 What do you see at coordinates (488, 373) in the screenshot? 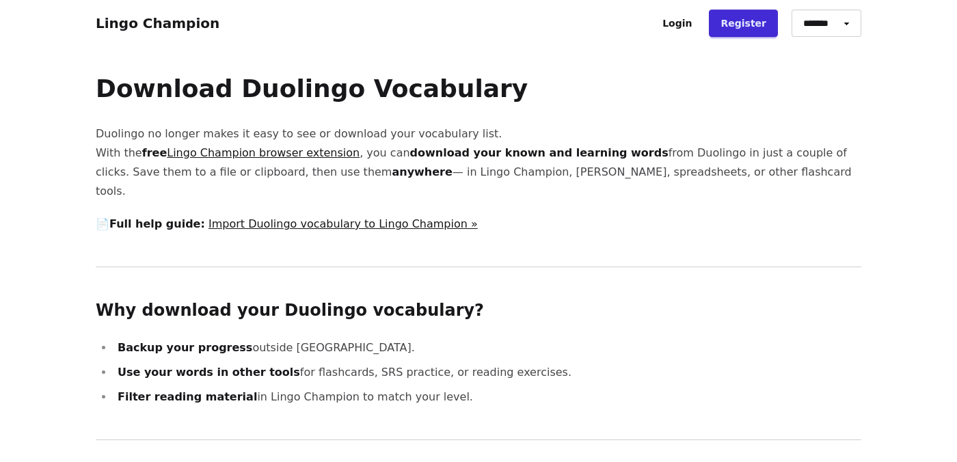
I see `li: for flashcards, SRS practice, or reading exercises.` at bounding box center [488, 373].